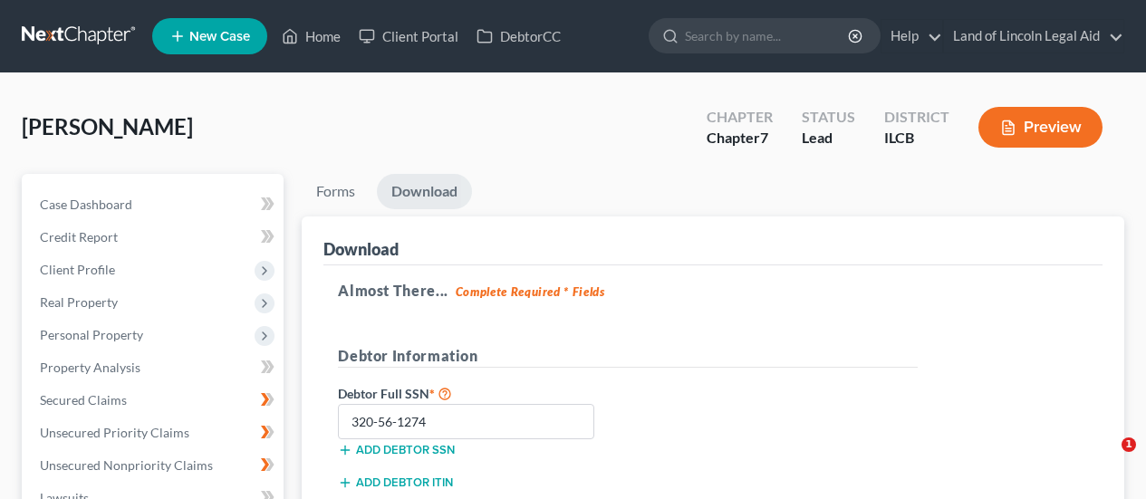 This screenshot has height=499, width=1146. What do you see at coordinates (219, 36) in the screenshot?
I see `span: New Case` at bounding box center [219, 36].